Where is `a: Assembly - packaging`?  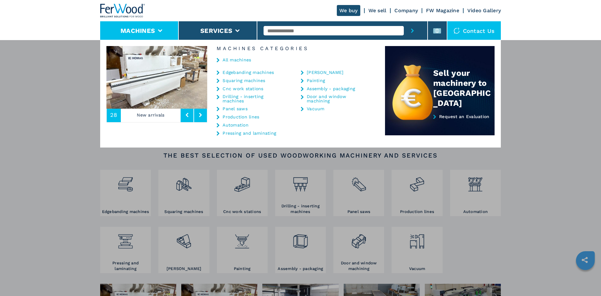
a: Assembly - packaging is located at coordinates (331, 89).